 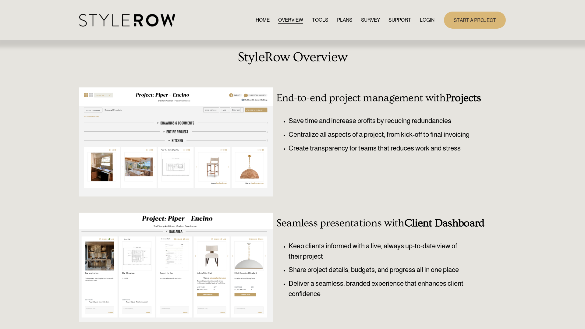 What do you see at coordinates (293, 57) in the screenshot?
I see `h2: StyleRow Overview` at bounding box center [293, 57].